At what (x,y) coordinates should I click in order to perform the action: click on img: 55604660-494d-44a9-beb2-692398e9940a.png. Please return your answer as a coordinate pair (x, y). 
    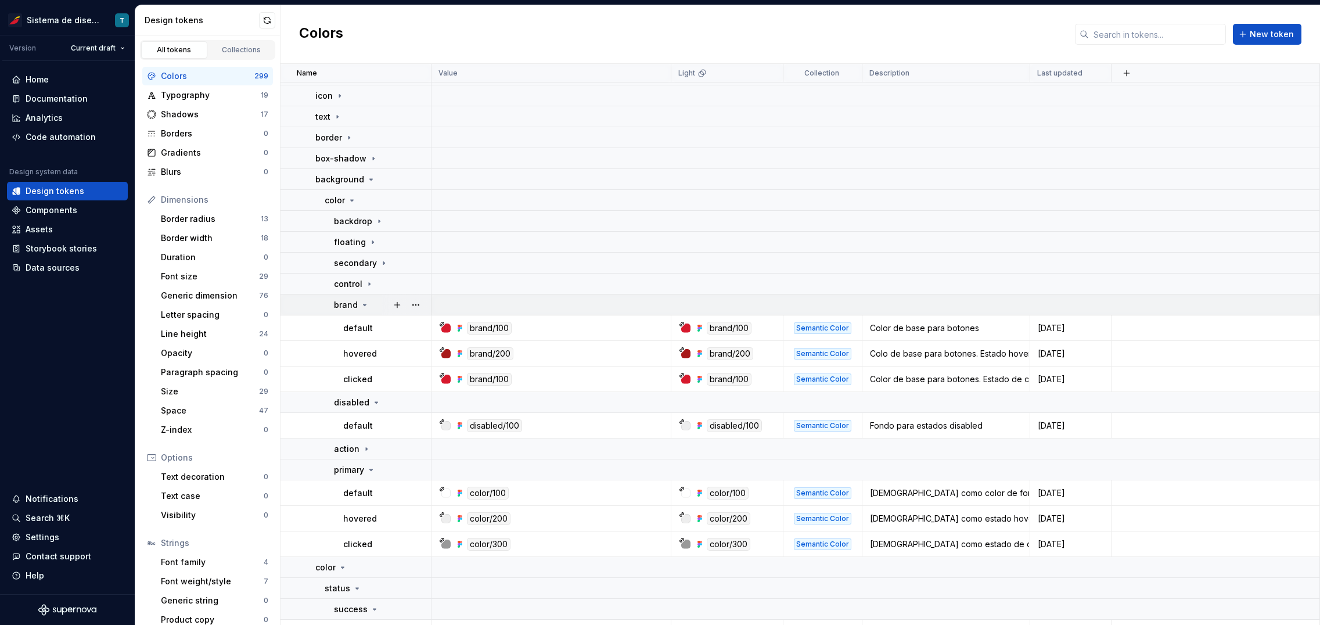
    Looking at the image, I should click on (15, 20).